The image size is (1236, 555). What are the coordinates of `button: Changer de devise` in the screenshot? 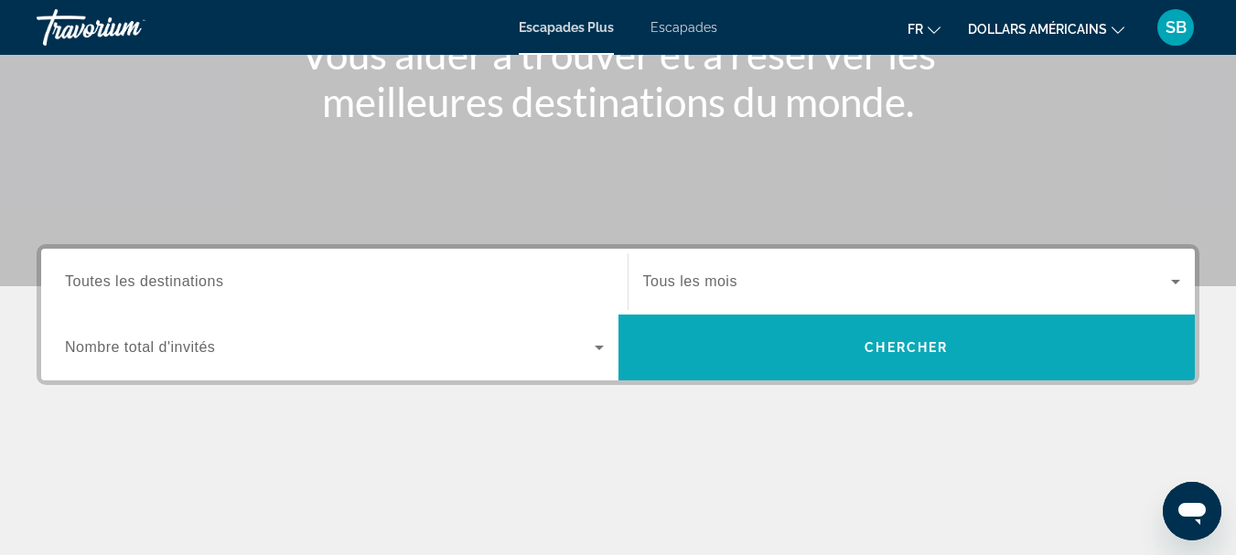 It's located at (1046, 28).